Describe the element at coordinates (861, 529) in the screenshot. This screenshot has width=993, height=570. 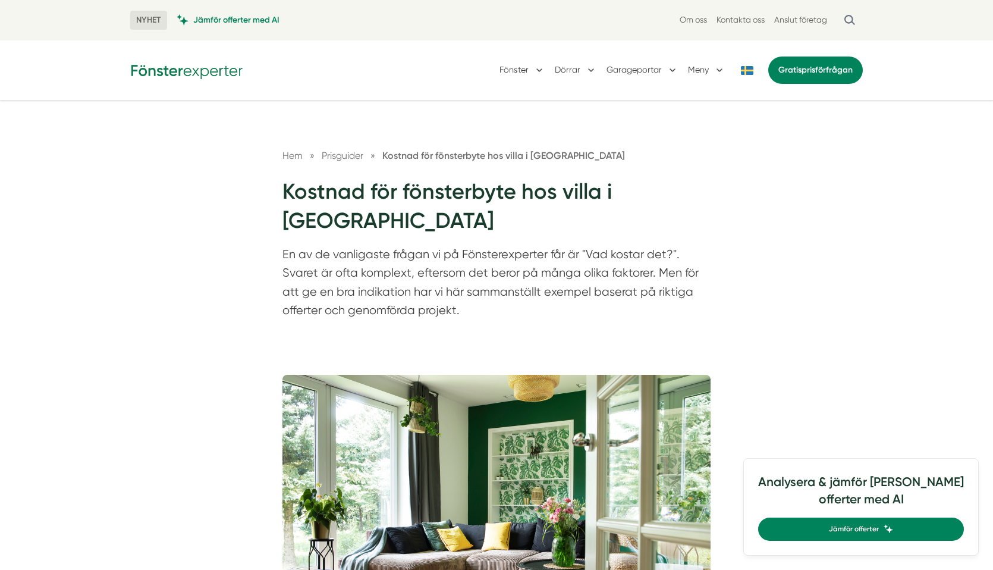
I see `a: Jämför offerter` at that location.